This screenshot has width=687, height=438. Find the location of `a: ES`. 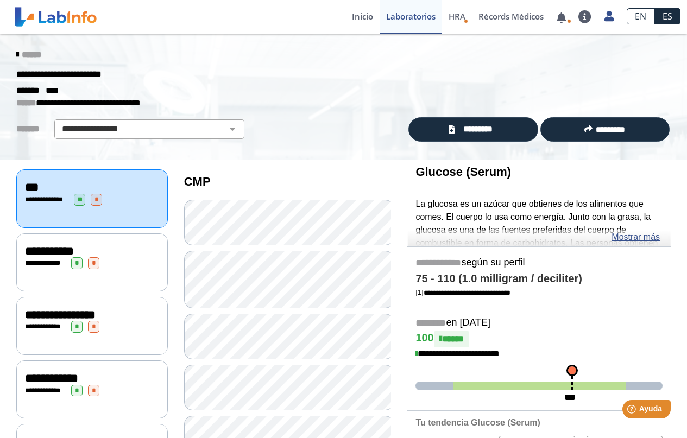

a: ES is located at coordinates (667, 16).